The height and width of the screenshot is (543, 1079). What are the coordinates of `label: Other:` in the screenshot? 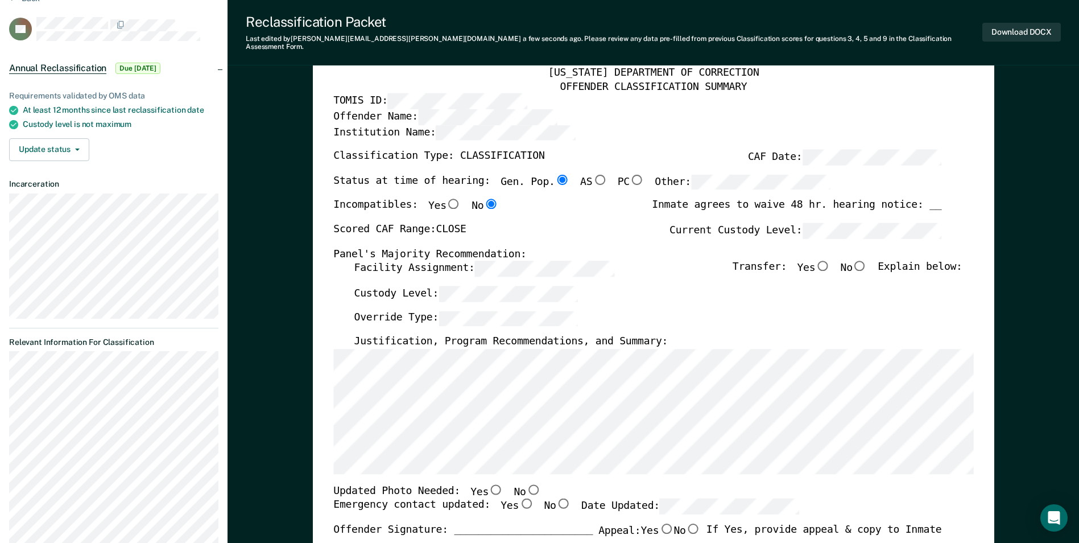 It's located at (742, 181).